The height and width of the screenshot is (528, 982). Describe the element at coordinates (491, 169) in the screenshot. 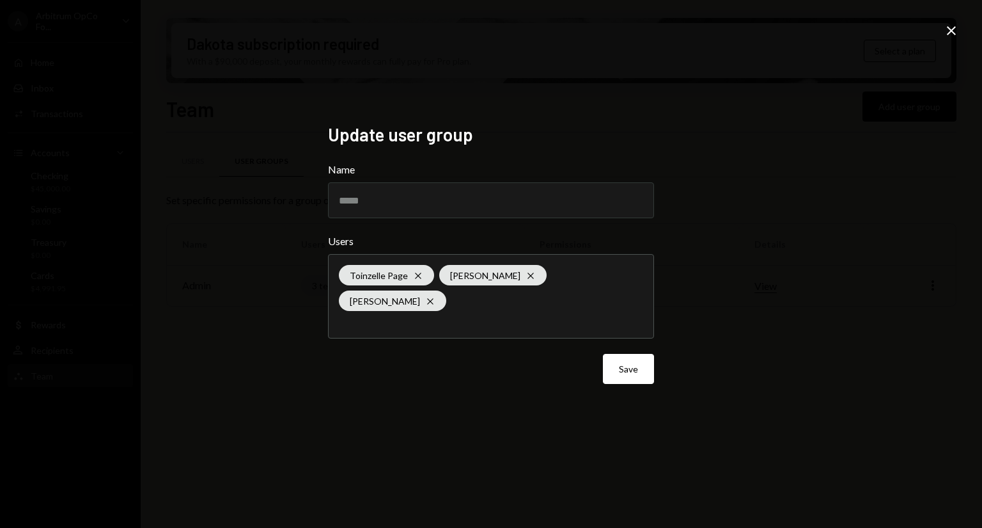

I see `label: Name` at that location.